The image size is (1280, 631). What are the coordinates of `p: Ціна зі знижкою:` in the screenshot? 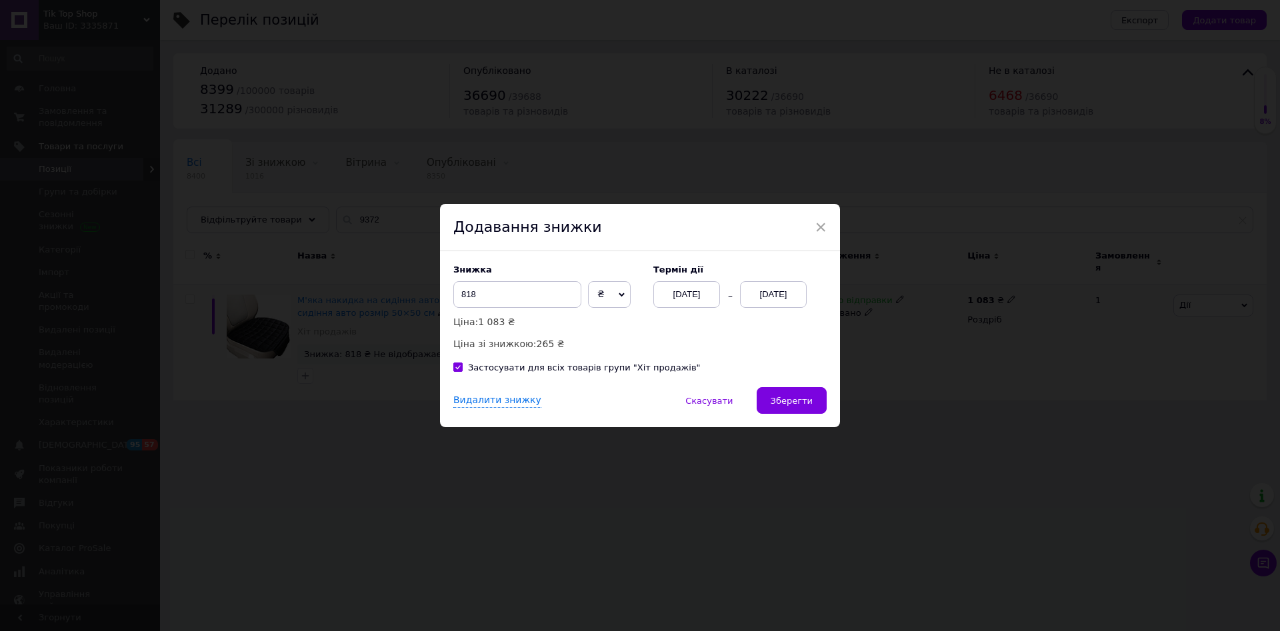 It's located at (547, 344).